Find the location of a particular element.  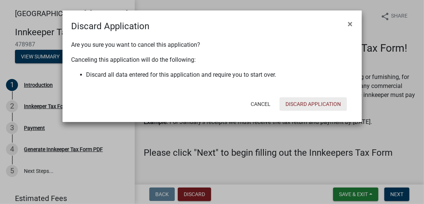

button: Cancel is located at coordinates (260, 104).